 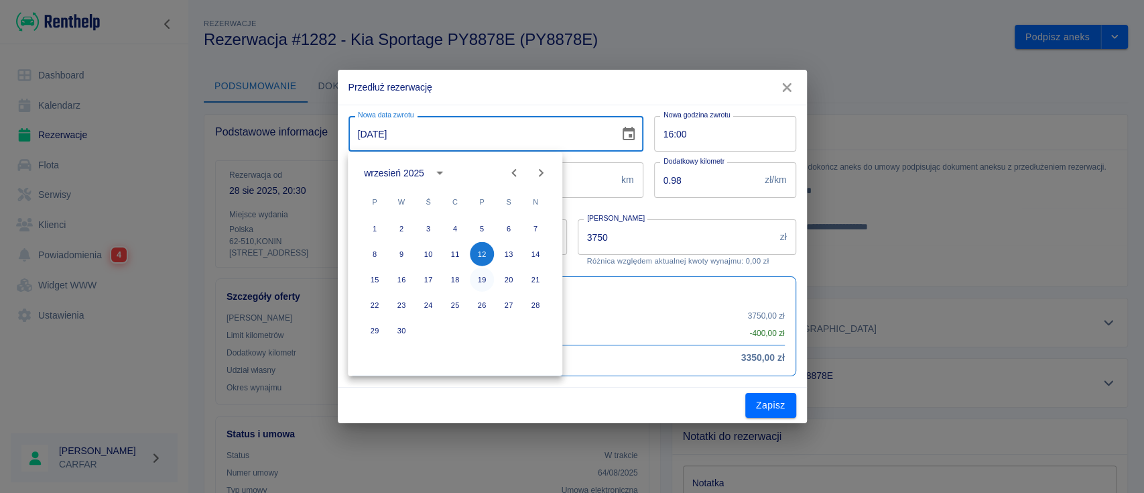 I want to click on button: 20, so click(x=509, y=279).